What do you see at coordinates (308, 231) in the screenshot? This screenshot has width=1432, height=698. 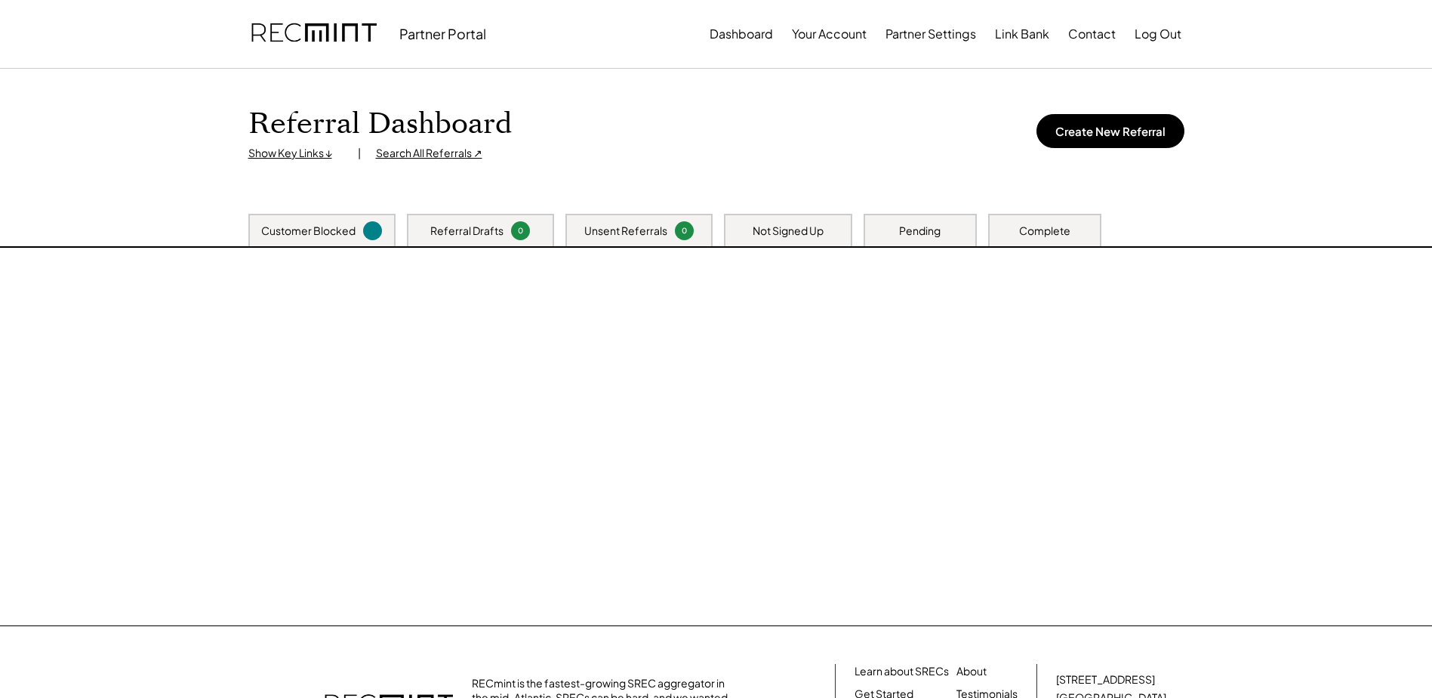 I see `div: Customer Blocked` at bounding box center [308, 231].